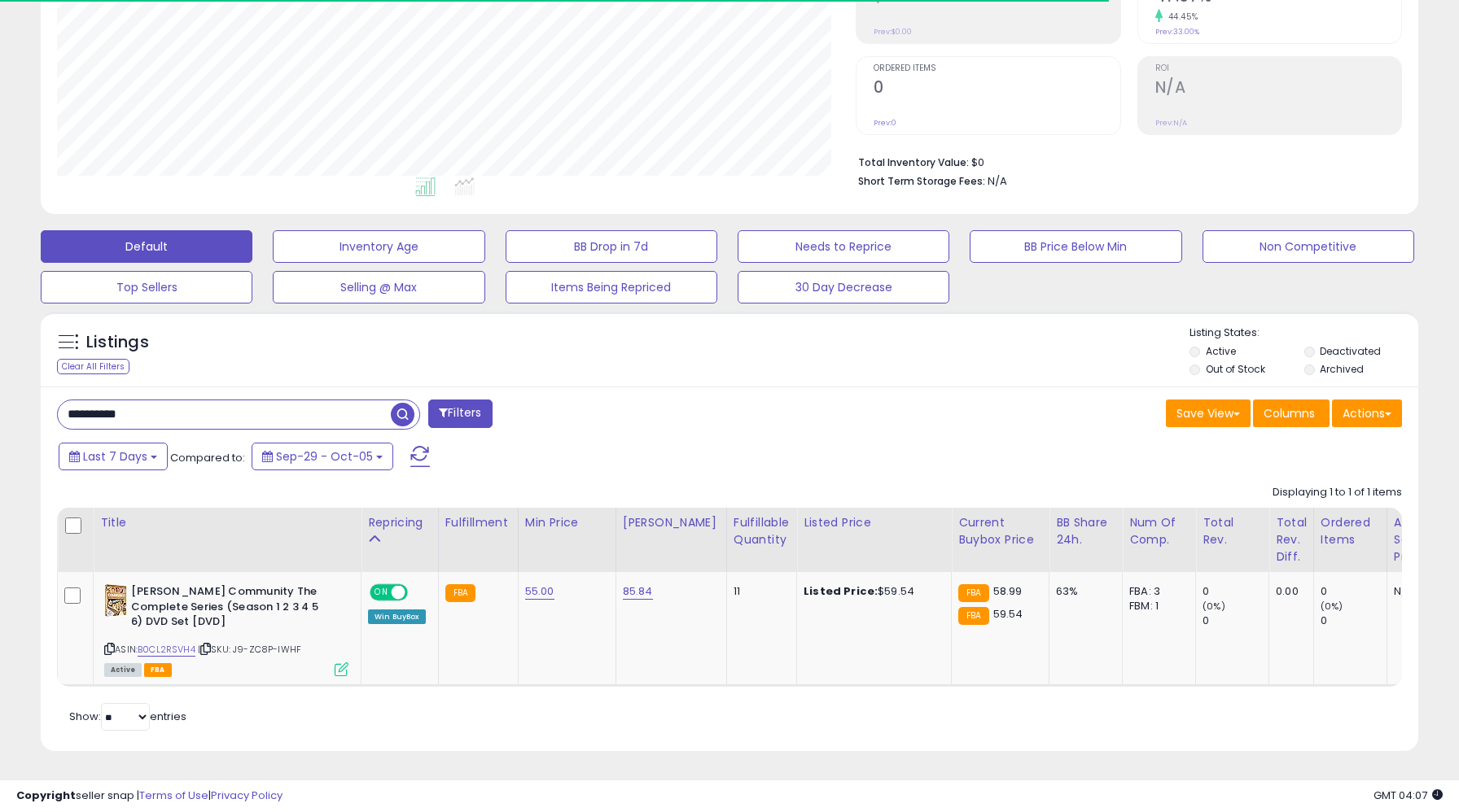 The height and width of the screenshot is (812, 1459). I want to click on span: 59.54, so click(1008, 613).